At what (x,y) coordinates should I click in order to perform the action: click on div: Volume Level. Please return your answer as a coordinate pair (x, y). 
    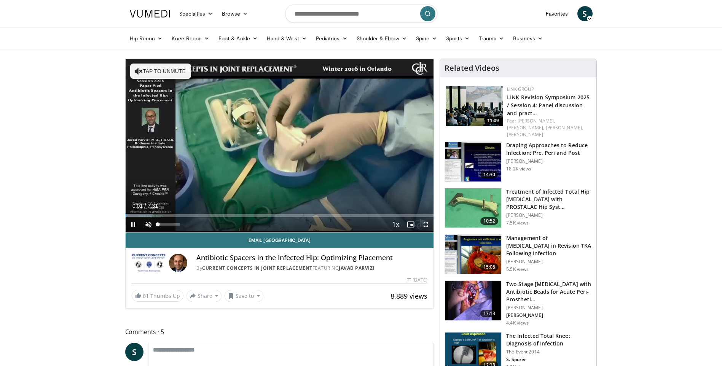
    Looking at the image, I should click on (169, 224).